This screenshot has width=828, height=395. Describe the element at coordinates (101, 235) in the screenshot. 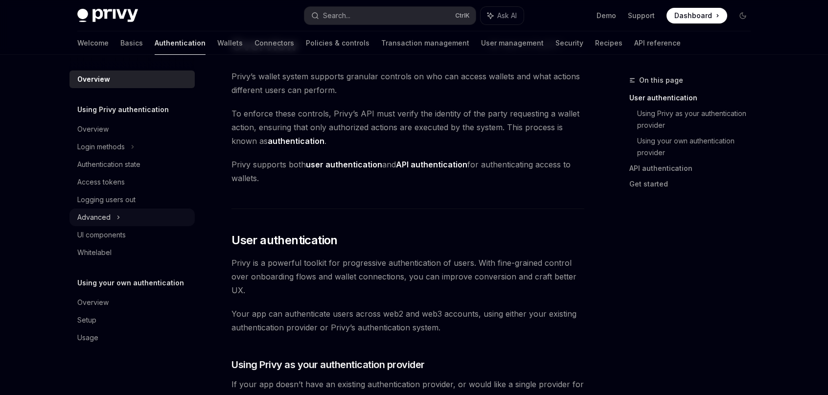

I see `div: UI components` at that location.